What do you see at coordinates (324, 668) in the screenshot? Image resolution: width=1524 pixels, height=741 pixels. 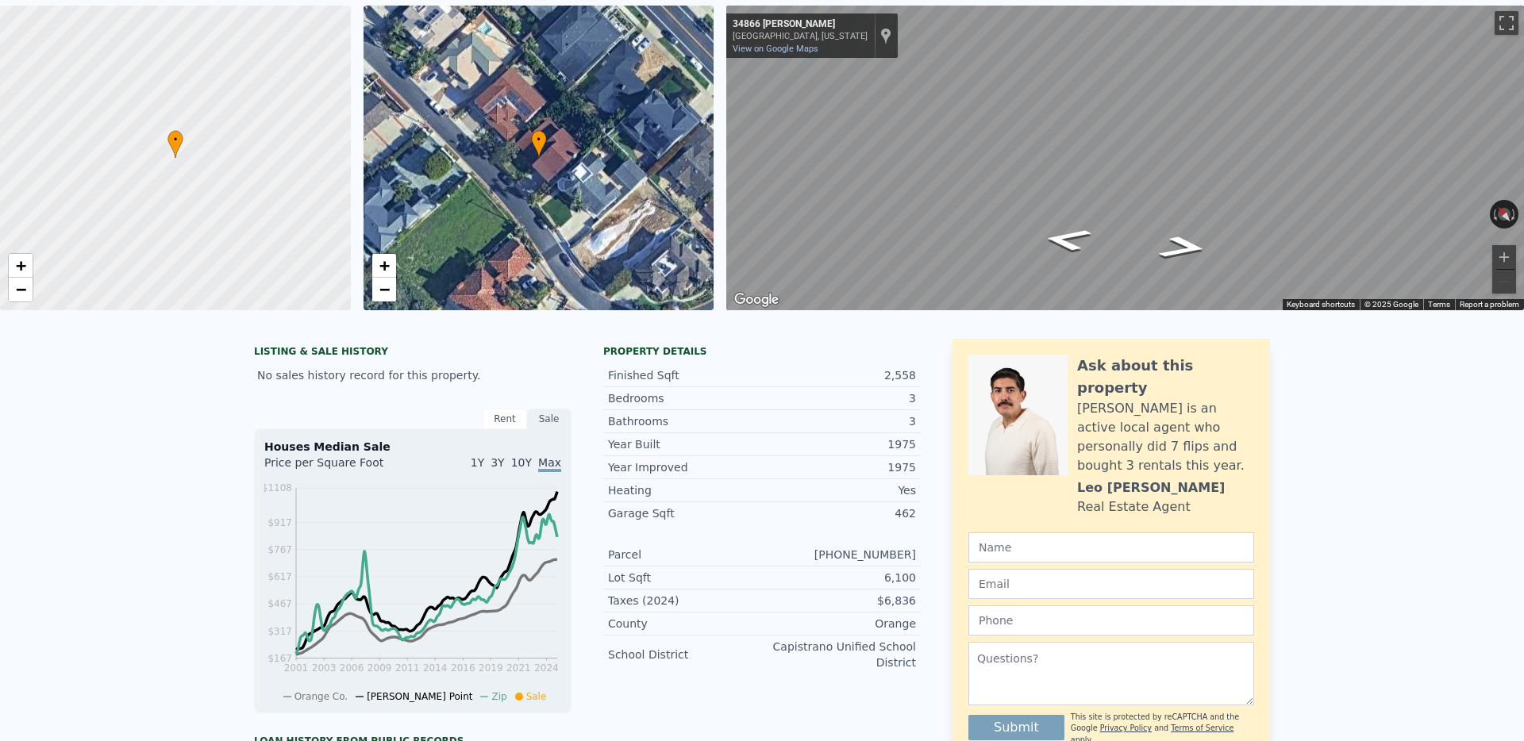 I see `tspan: 2003` at bounding box center [324, 668].